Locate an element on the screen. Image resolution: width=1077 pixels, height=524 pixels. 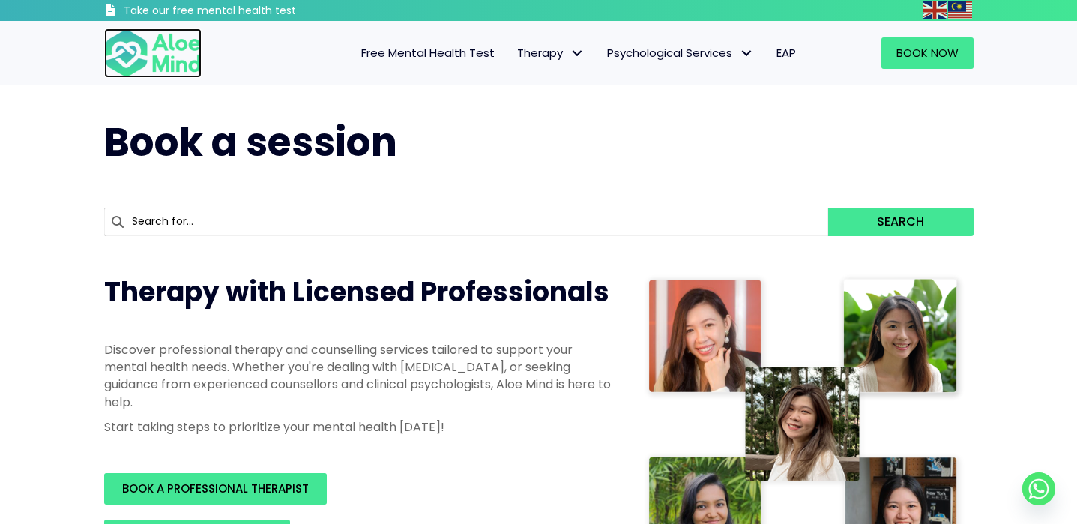
input: Search for... is located at coordinates (466, 222).